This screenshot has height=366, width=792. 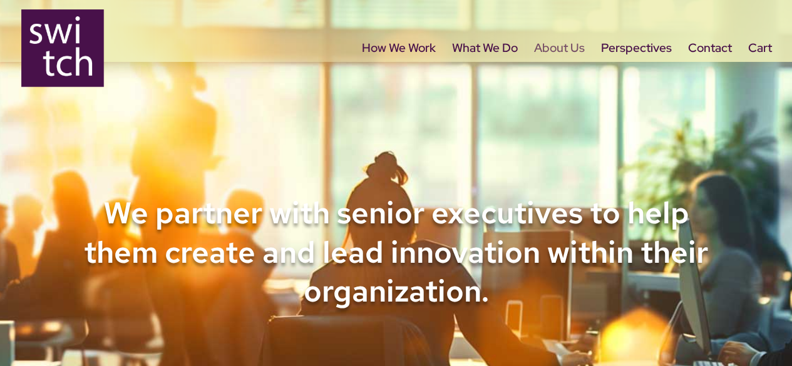 What do you see at coordinates (710, 70) in the screenshot?
I see `a: Contact` at bounding box center [710, 70].